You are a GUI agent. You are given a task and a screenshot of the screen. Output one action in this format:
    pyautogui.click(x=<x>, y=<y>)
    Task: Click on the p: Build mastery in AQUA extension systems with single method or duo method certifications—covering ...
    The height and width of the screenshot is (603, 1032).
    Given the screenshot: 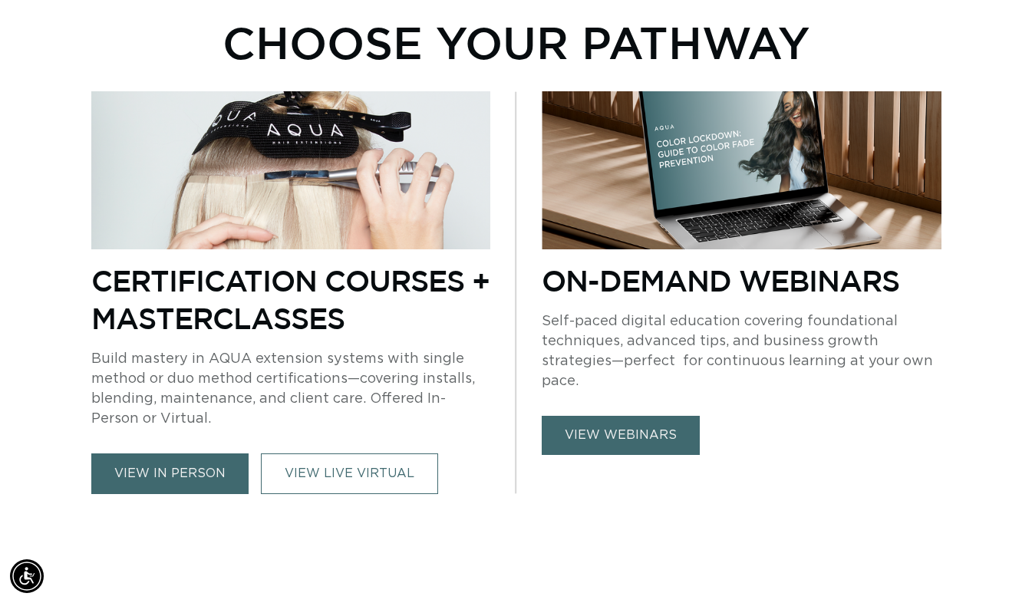 What is the action you would take?
    pyautogui.click(x=291, y=389)
    